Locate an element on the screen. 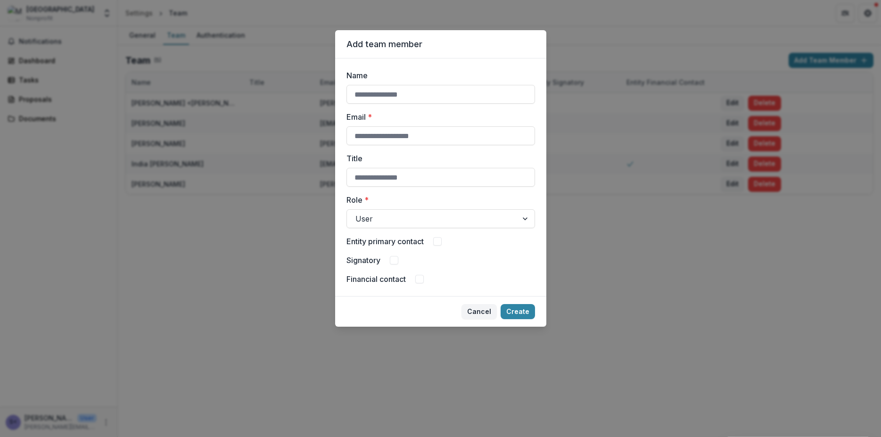 Image resolution: width=881 pixels, height=437 pixels. label: Name is located at coordinates (438, 75).